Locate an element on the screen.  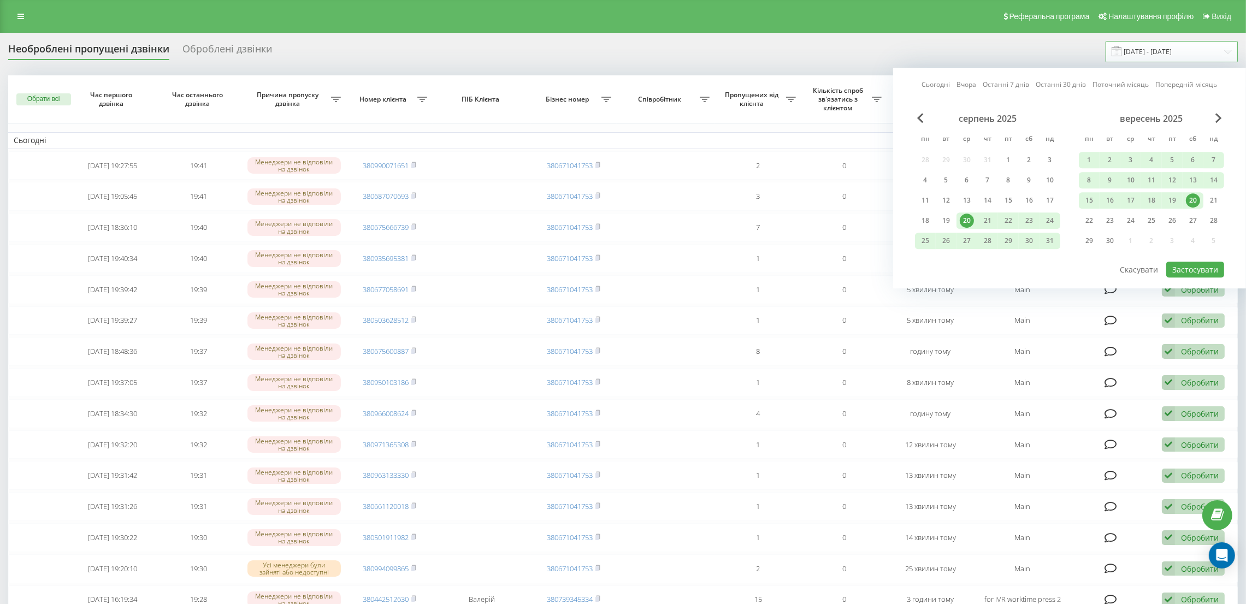
td: 2 is located at coordinates (758, 569).